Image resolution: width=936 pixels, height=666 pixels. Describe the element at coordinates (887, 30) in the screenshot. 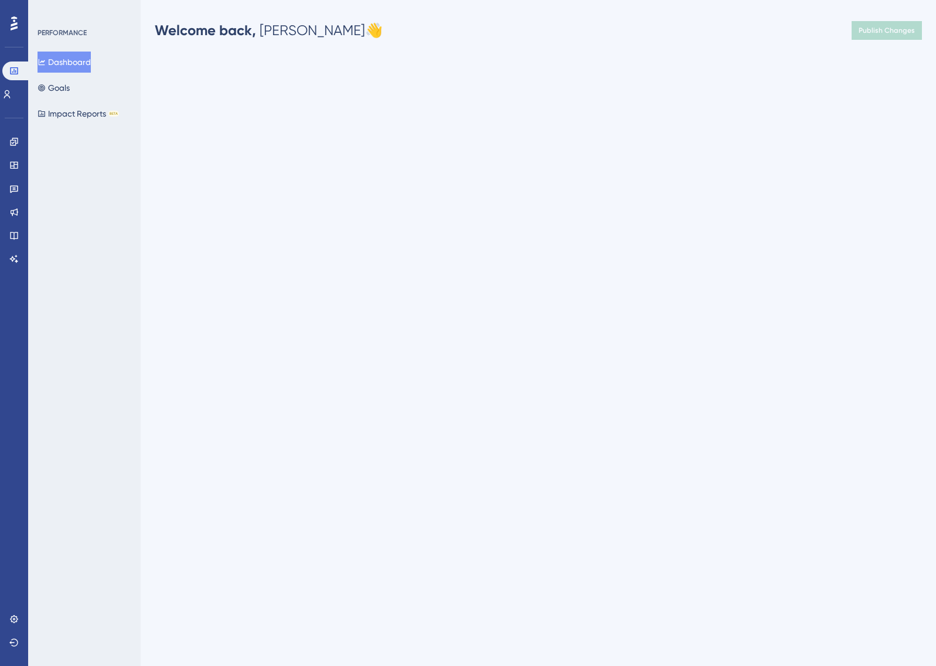

I see `button: Publish Changes` at that location.